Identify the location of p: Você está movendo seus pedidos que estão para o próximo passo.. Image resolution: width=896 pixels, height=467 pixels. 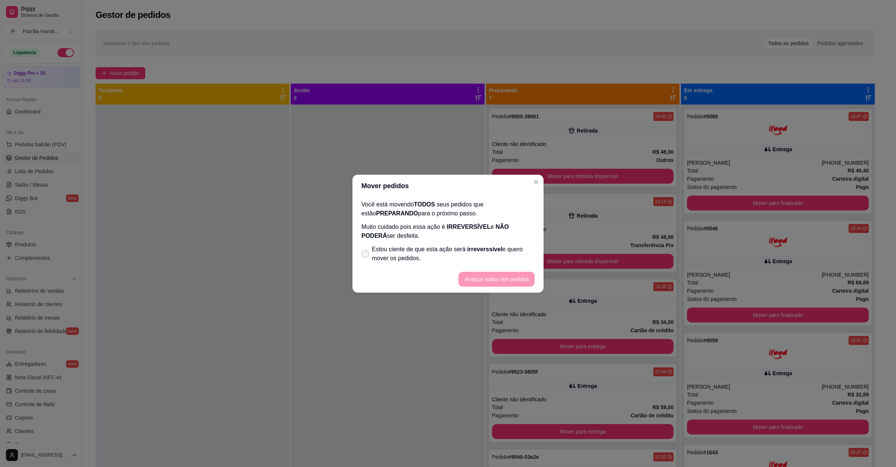
(448, 209).